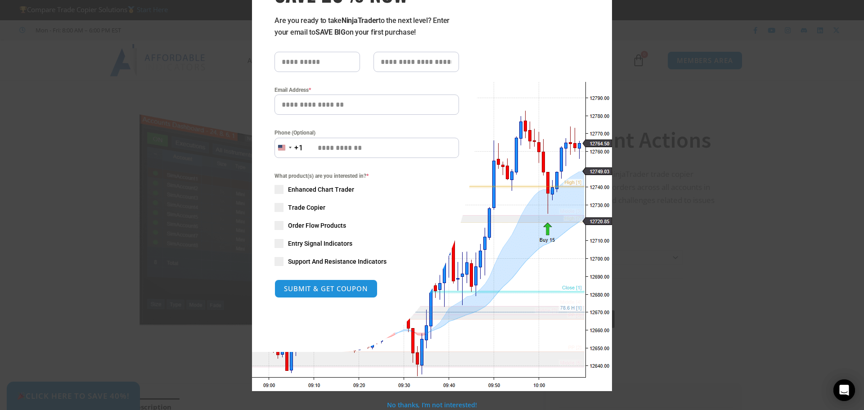  Describe the element at coordinates (321, 190) in the screenshot. I see `span: Enhanced Chart Trader` at that location.